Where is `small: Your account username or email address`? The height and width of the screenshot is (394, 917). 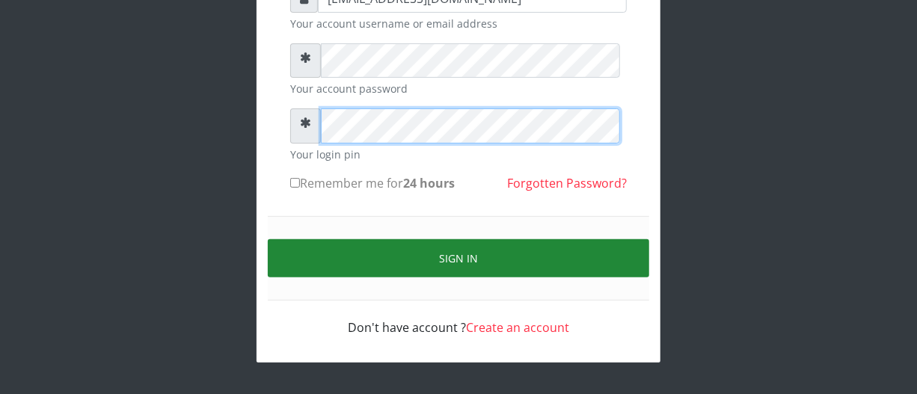 small: Your account username or email address is located at coordinates (459, 23).